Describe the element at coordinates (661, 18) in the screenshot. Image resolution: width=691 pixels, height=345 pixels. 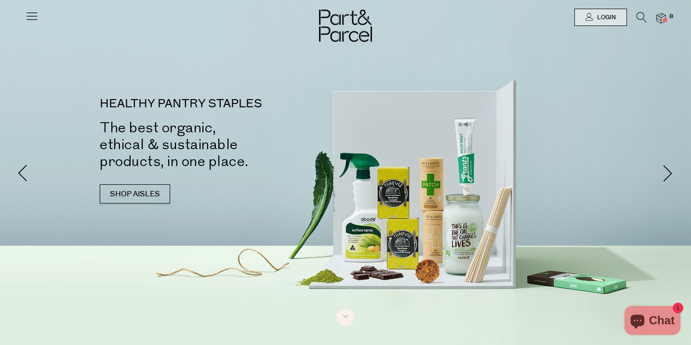
I see `a: 8` at that location.